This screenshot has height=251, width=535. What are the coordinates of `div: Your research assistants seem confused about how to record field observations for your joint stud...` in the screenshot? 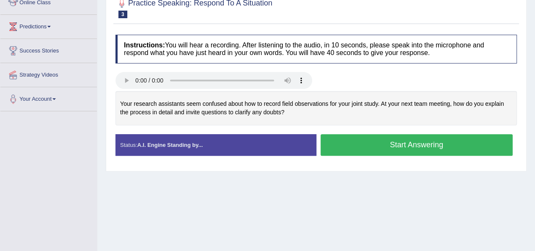 It's located at (316, 108).